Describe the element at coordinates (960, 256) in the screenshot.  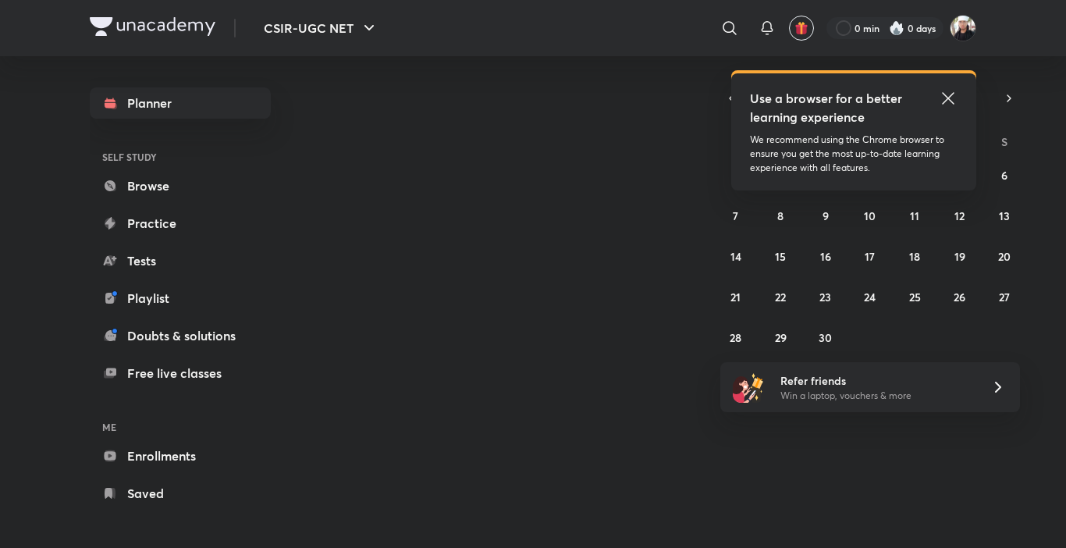
I see `abbr: September 19, 2025` at that location.